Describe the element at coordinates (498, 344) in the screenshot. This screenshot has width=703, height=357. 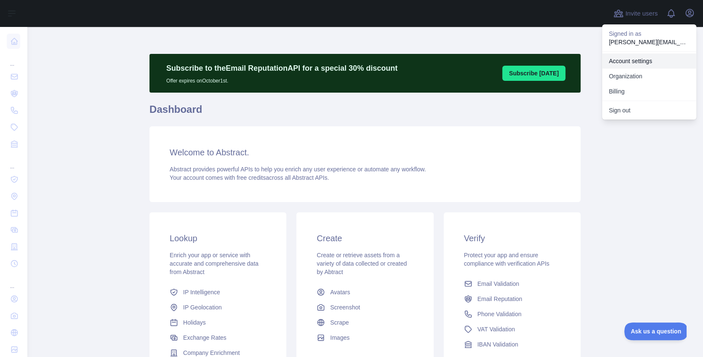
I see `span: IBAN Validation` at that location.